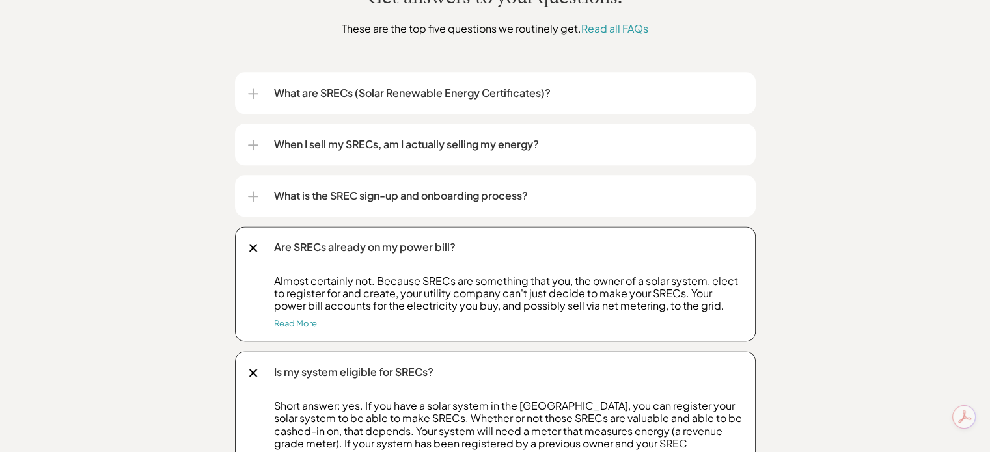 This screenshot has width=990, height=452. Describe the element at coordinates (508, 196) in the screenshot. I see `p: What is the SREC sign-up and onboarding process?` at that location.